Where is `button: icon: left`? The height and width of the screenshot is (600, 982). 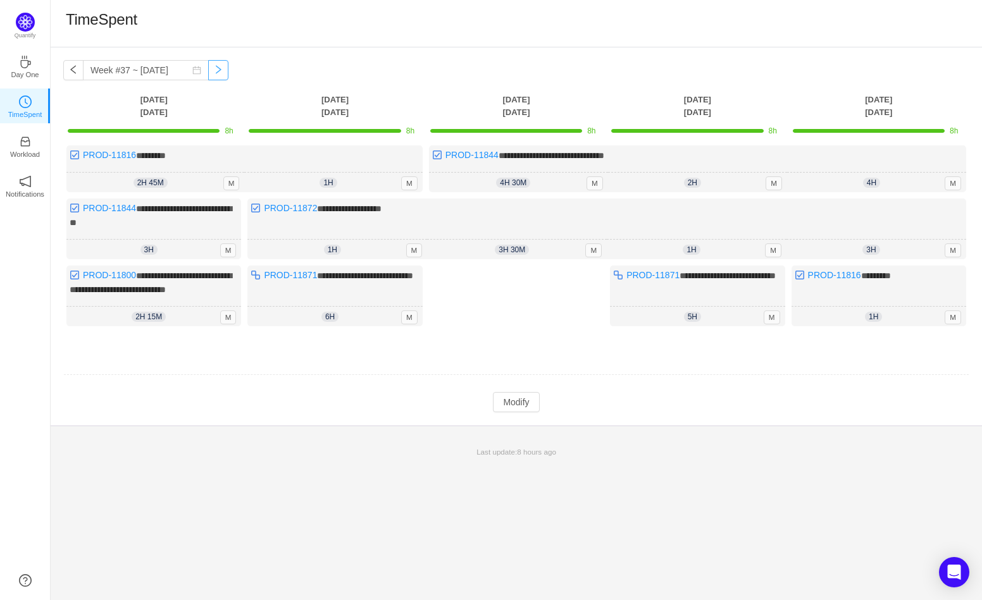
button: icon: left is located at coordinates (73, 70).